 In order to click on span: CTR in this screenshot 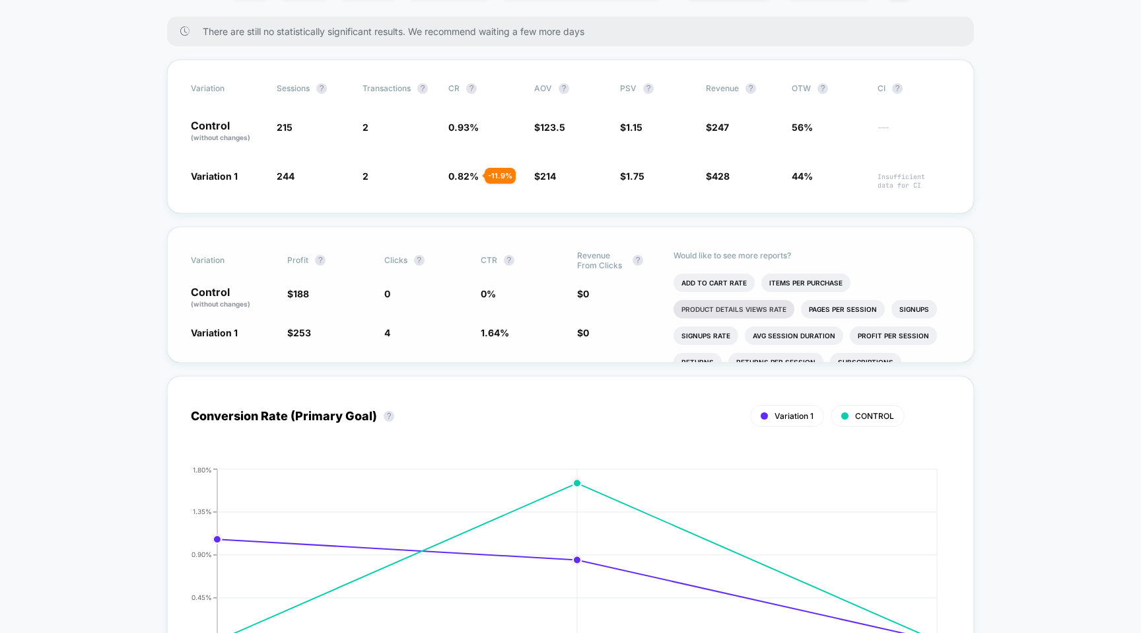, I will do `click(489, 260)`.